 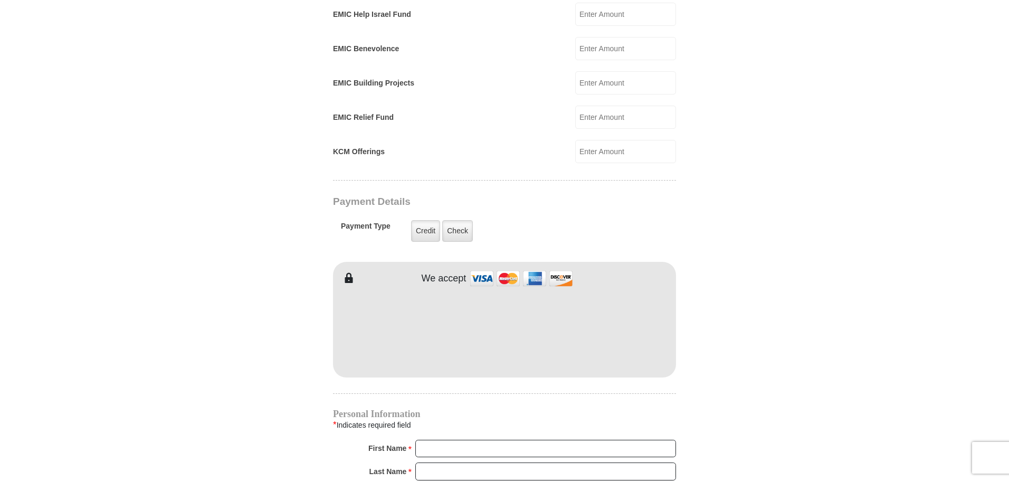 What do you see at coordinates (388, 471) in the screenshot?
I see `strong: Last Name` at bounding box center [388, 471].